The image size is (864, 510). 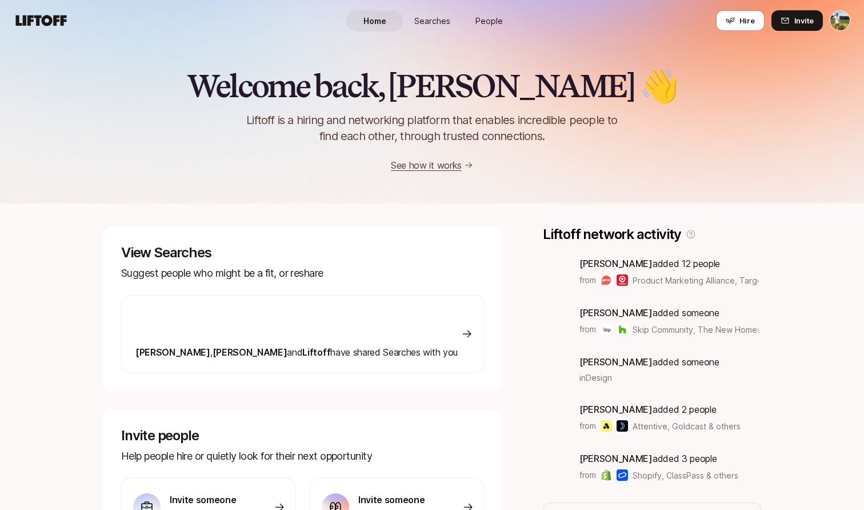 I want to click on span: Home, so click(x=375, y=21).